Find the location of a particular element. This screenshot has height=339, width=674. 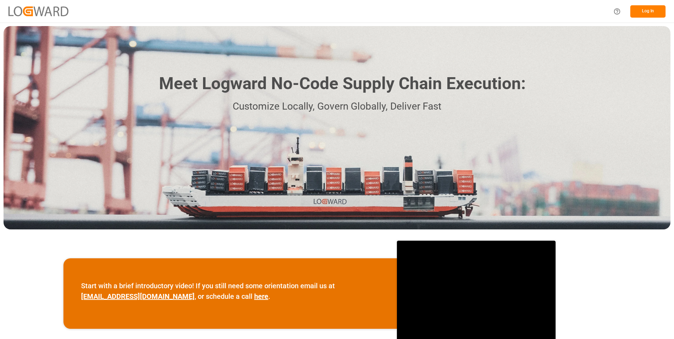

p: Start with a brief introductory video! If you still need some orientation email us at , or schedu... is located at coordinates (230, 291).